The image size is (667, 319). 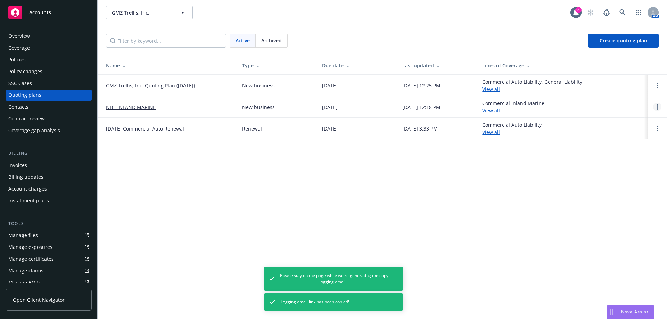 What do you see at coordinates (49, 259) in the screenshot?
I see `a: Manage certificates` at bounding box center [49, 259].